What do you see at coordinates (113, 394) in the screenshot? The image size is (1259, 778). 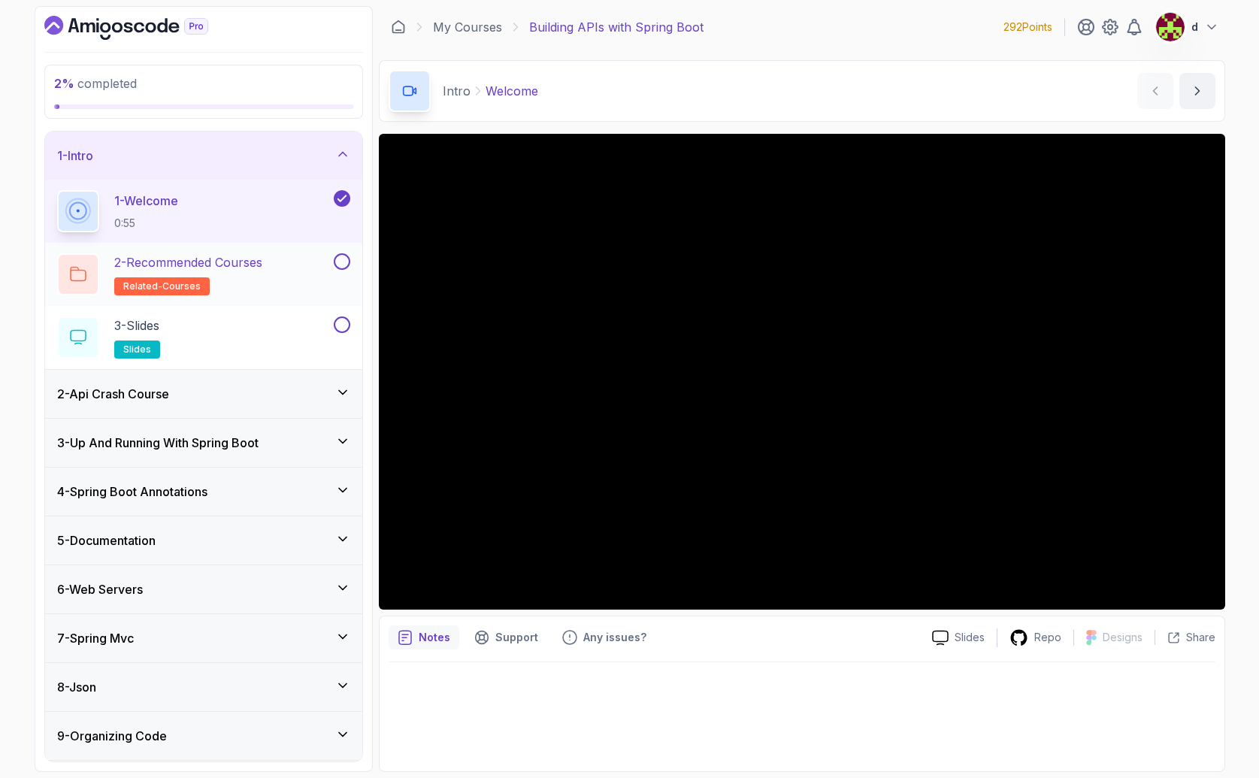 I see `h3: 2 - Api Crash Course` at bounding box center [113, 394].